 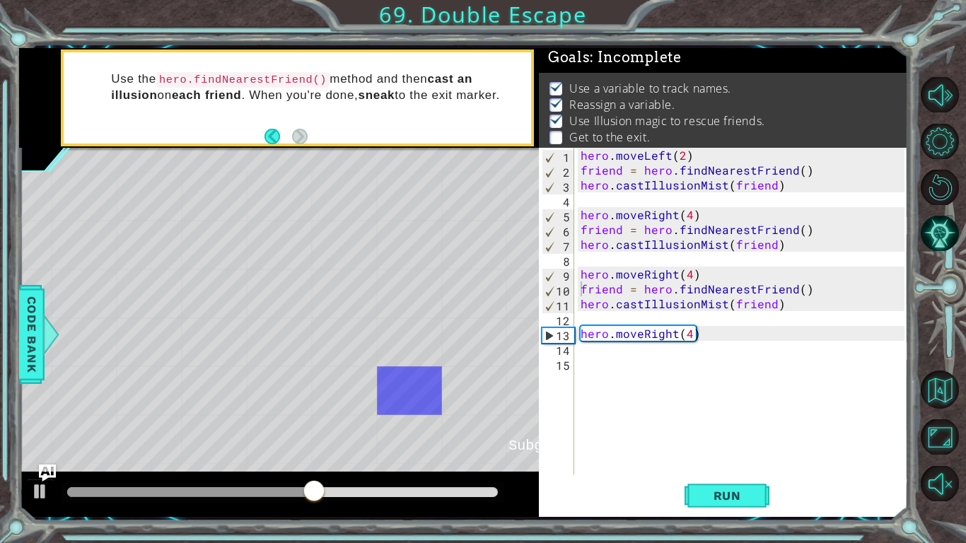 What do you see at coordinates (40, 493) in the screenshot?
I see `button: Ctrl + P: Play` at bounding box center [40, 493].